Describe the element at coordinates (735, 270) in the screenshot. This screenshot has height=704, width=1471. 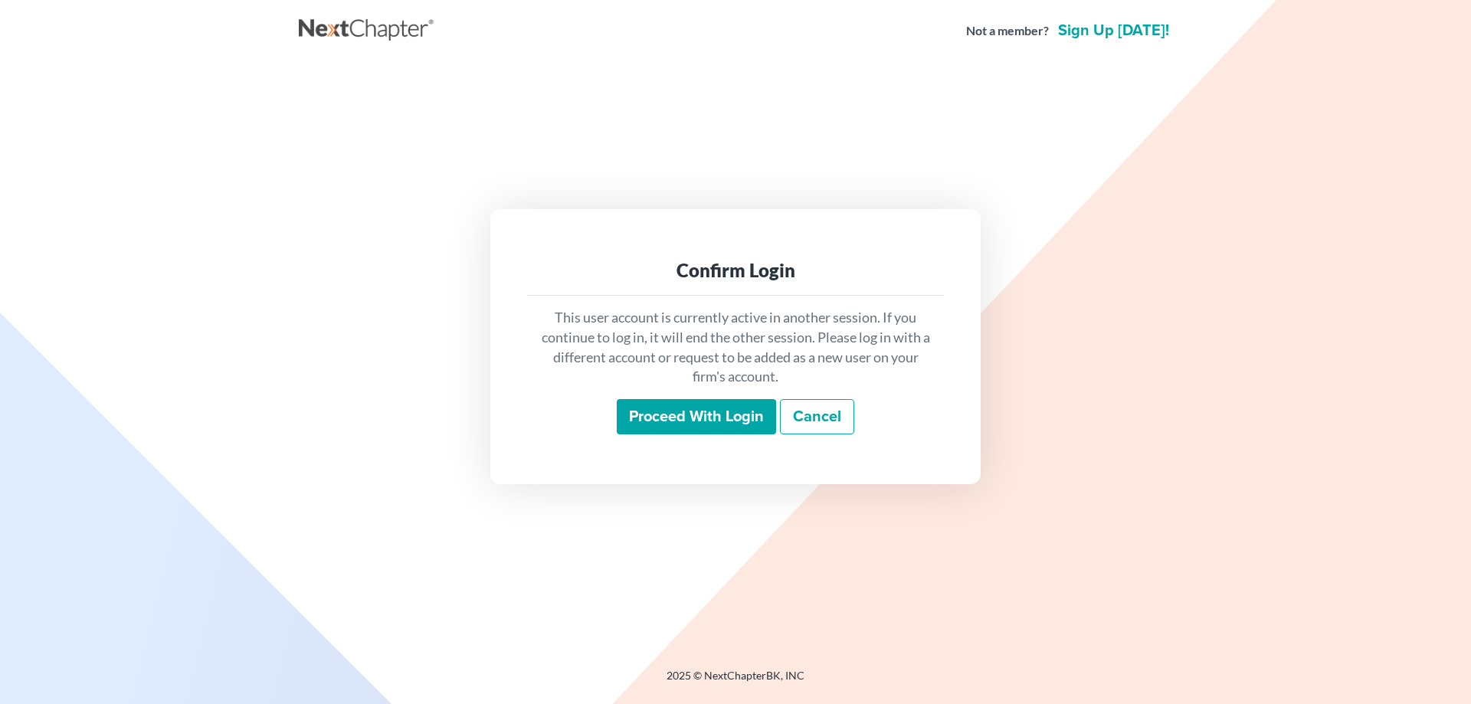
I see `div: Confirm Login` at that location.